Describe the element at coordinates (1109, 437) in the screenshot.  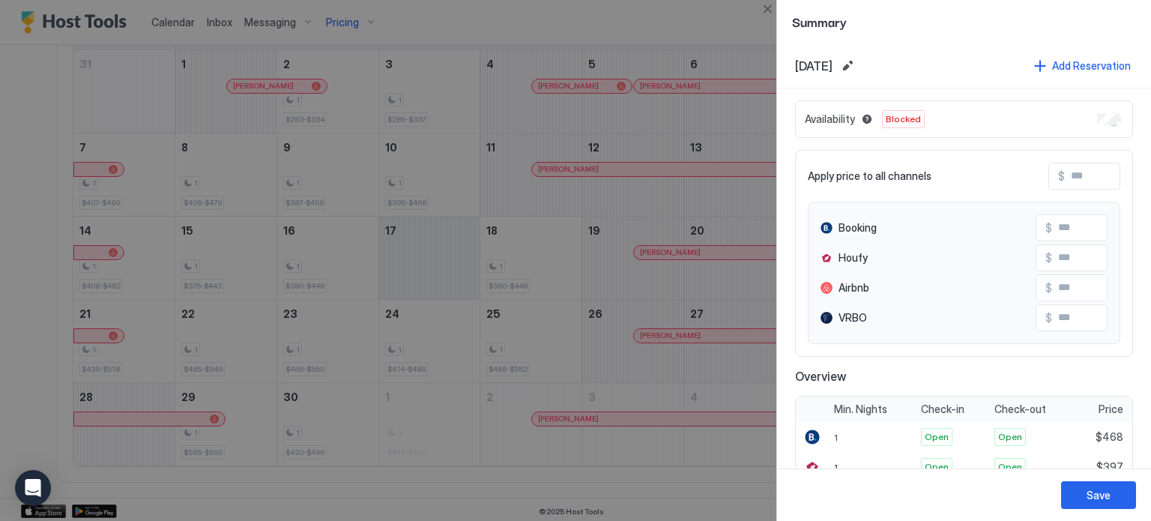
I see `span: $468` at that location.